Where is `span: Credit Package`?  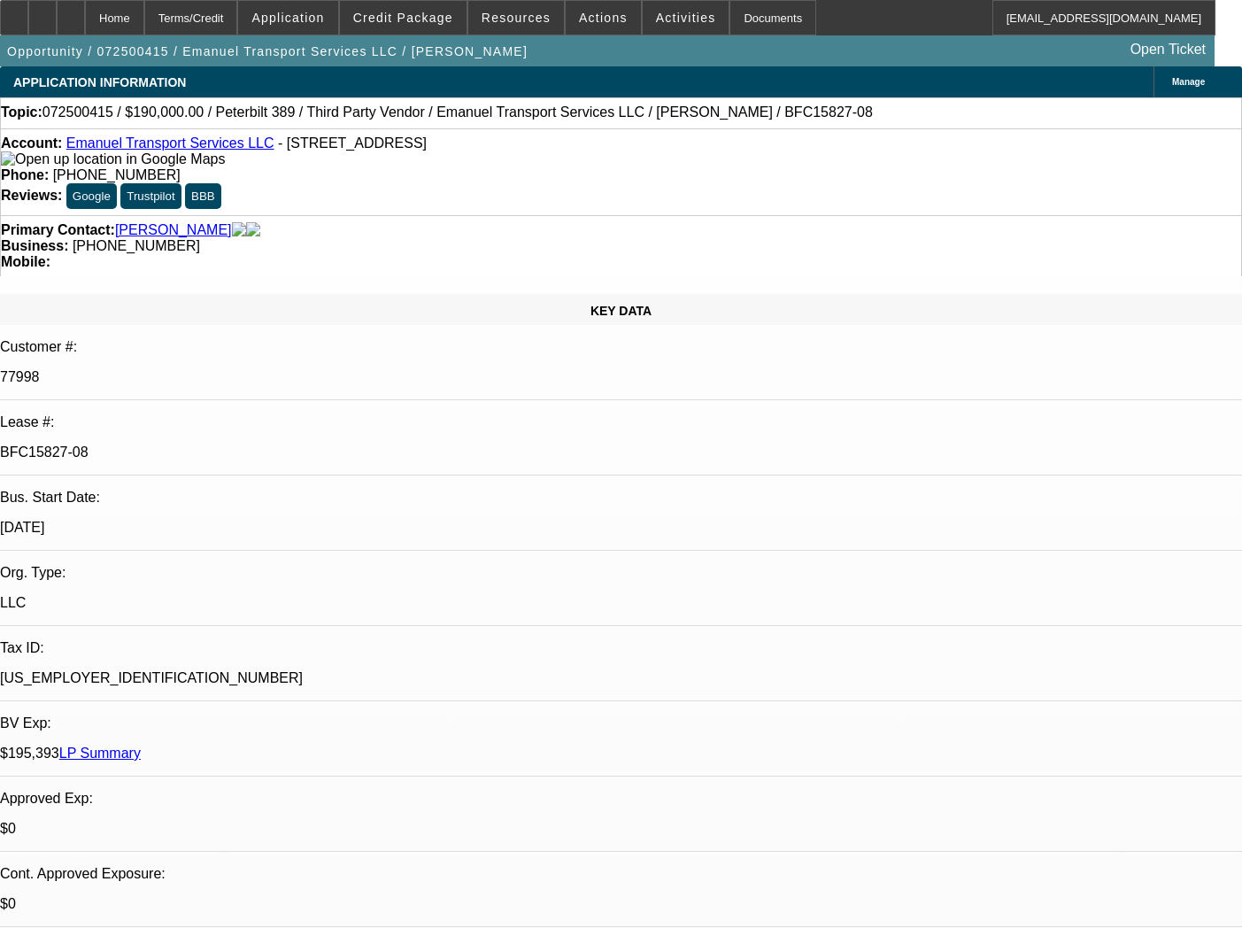
span: Credit Package is located at coordinates (403, 18).